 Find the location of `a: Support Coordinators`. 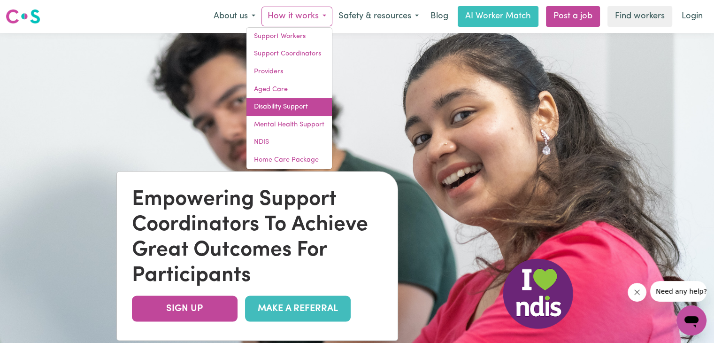

a: Support Coordinators is located at coordinates (289, 54).